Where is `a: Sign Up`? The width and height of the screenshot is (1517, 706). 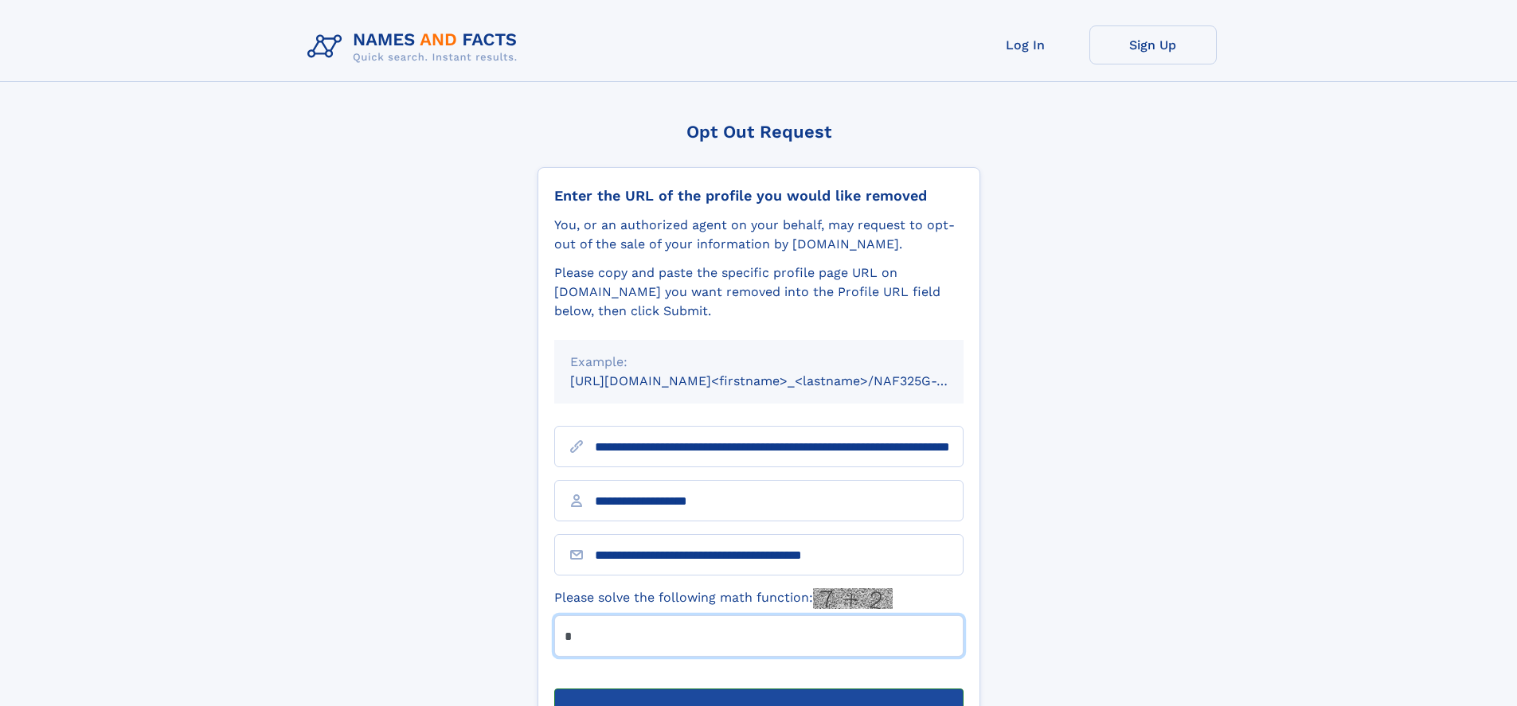
a: Sign Up is located at coordinates (1153, 45).